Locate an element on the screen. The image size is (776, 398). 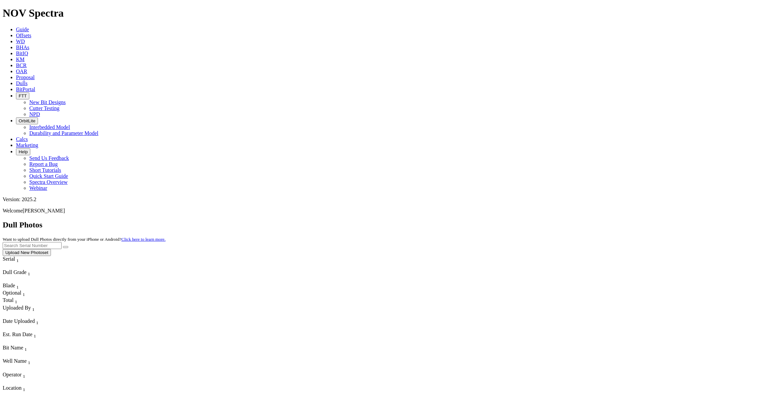
span: Serial is located at coordinates (9, 259).